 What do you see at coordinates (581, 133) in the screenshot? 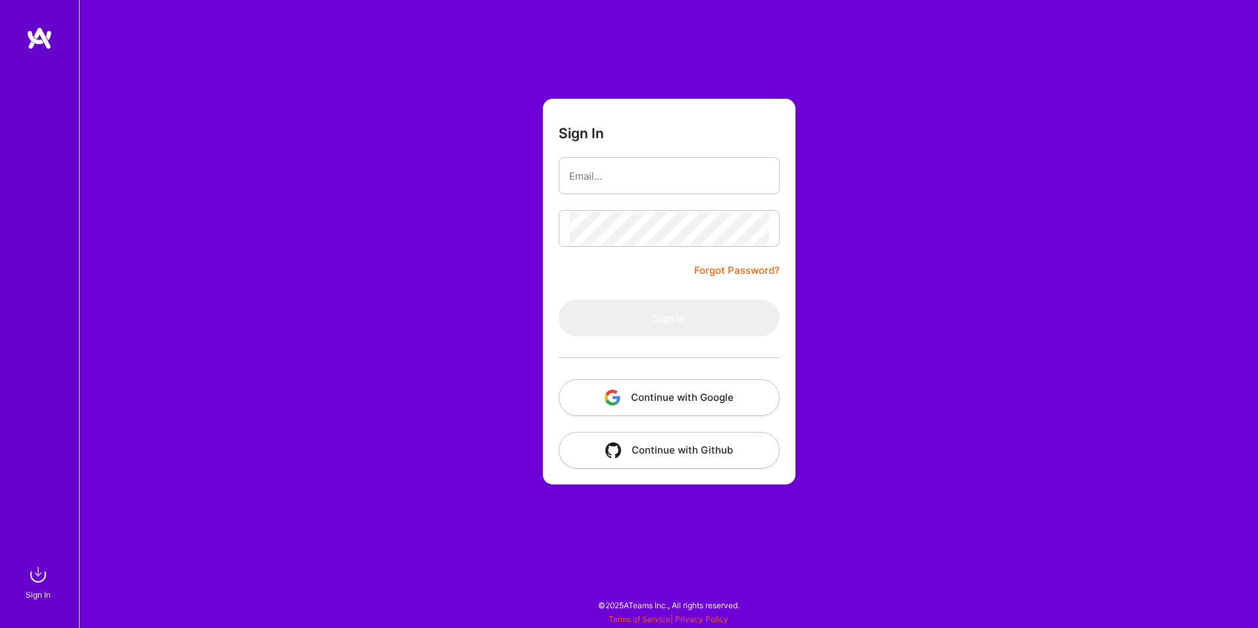
I see `h3: Sign In` at bounding box center [581, 133].